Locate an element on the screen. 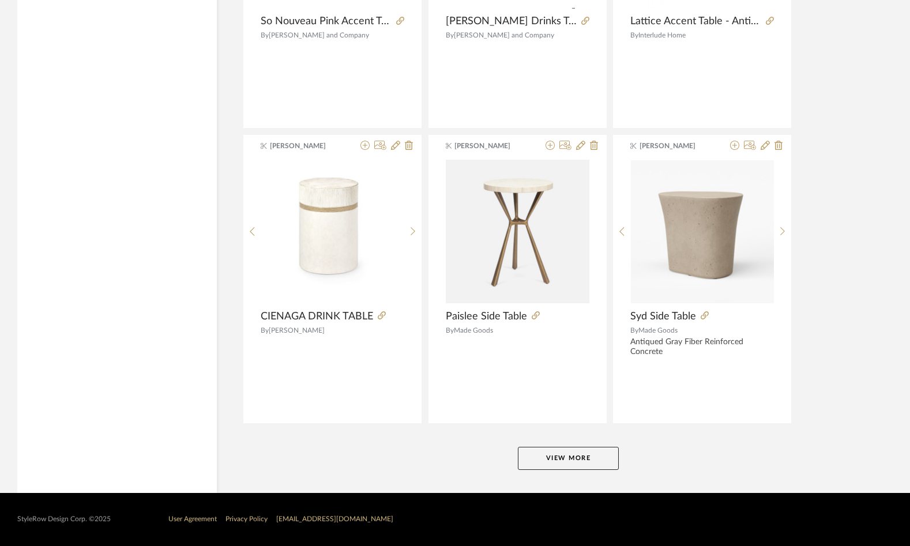 The width and height of the screenshot is (910, 546). button: View More is located at coordinates (568, 459).